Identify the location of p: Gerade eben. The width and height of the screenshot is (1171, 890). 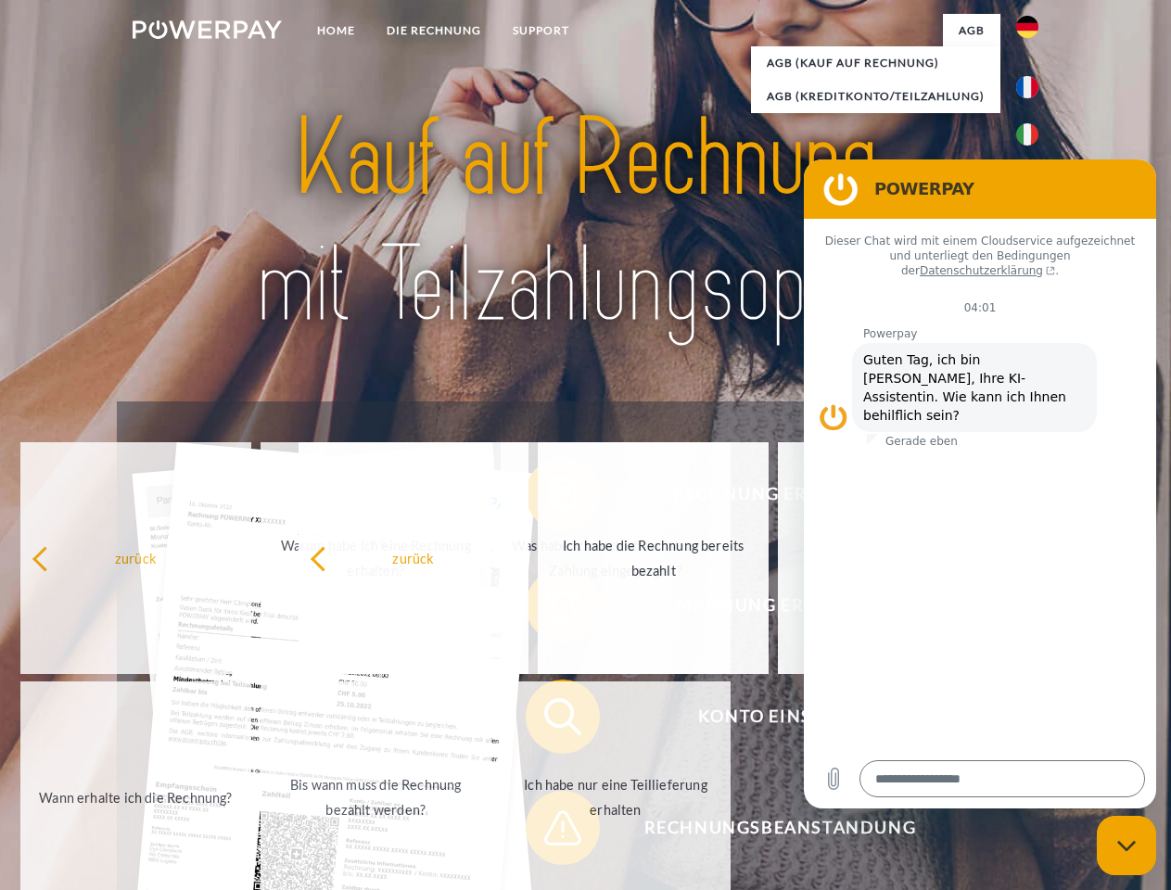
(118, 282).